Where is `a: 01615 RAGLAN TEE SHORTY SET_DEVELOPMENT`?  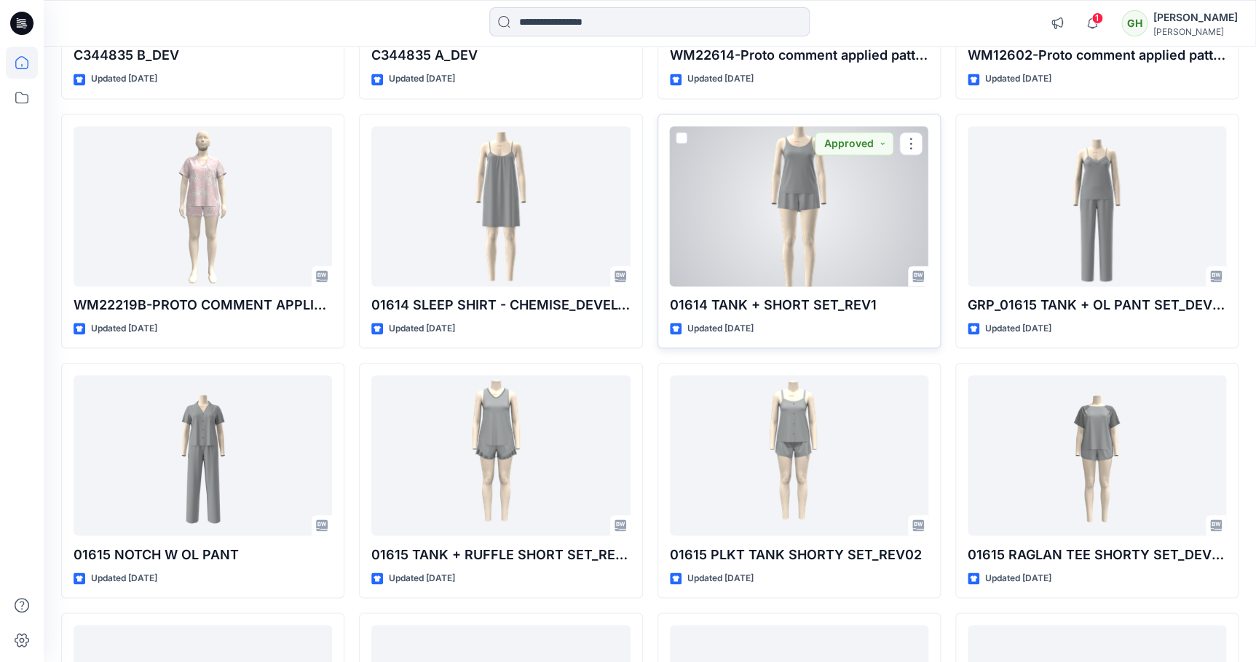 a: 01615 RAGLAN TEE SHORTY SET_DEVELOPMENT is located at coordinates (1096, 455).